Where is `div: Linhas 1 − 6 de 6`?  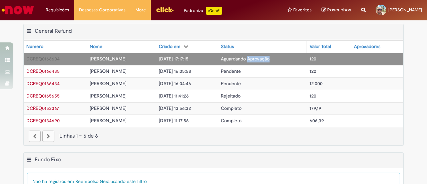 div: Linhas 1 − 6 de 6 is located at coordinates (214, 136).